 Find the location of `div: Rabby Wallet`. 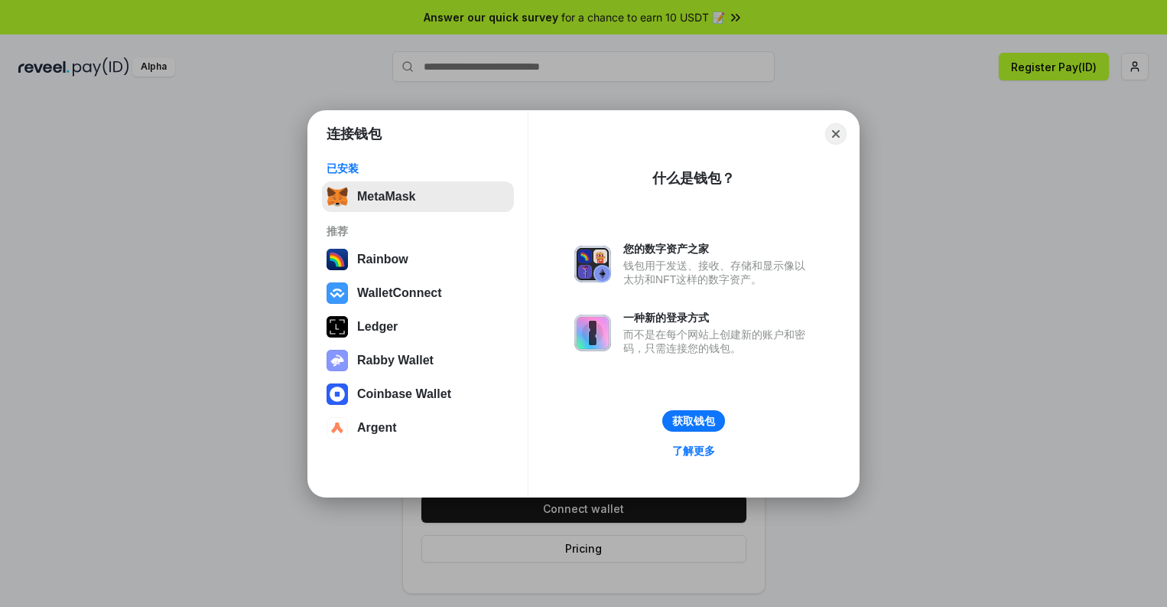

div: Rabby Wallet is located at coordinates (395, 360).